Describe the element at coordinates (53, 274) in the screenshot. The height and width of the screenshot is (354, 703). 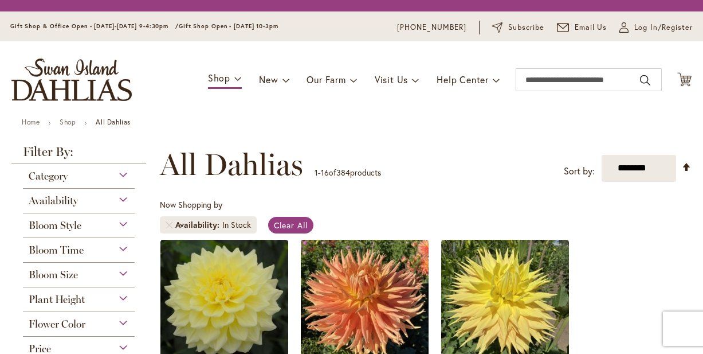
I see `span: Bloom Size` at that location.